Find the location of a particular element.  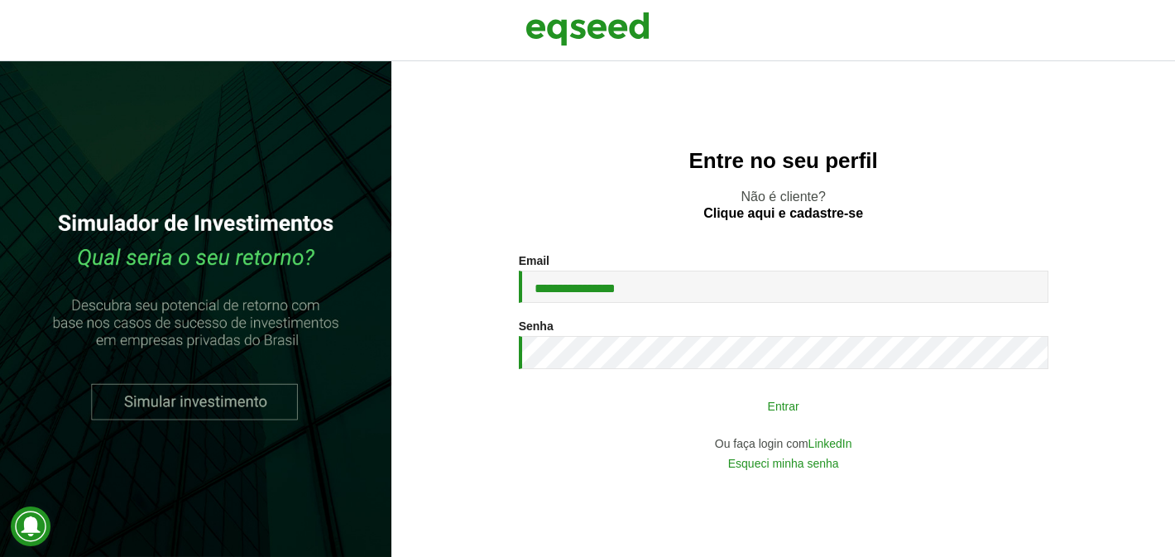

div: Ou faça login com is located at coordinates (784, 444).